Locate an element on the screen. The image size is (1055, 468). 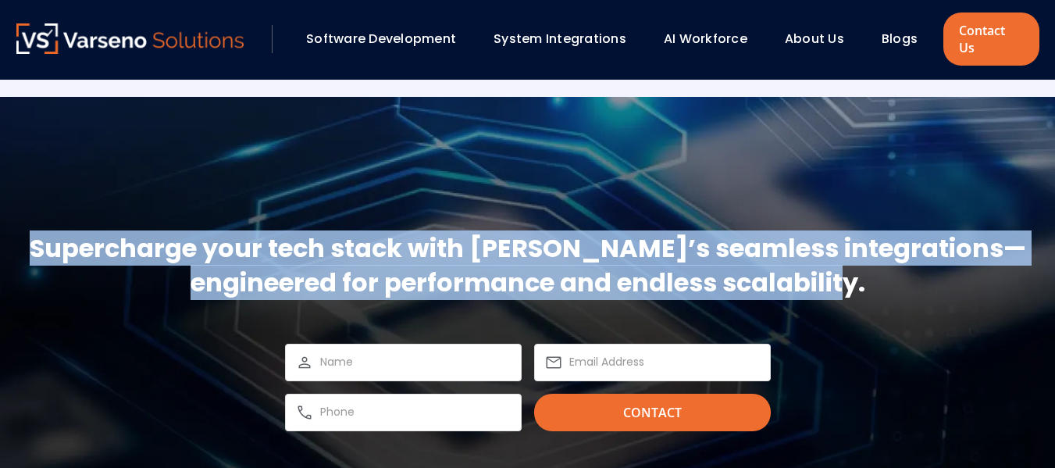
a: Blogs is located at coordinates (899, 38).